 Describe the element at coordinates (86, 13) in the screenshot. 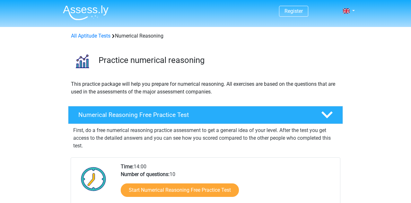

I see `img: Assessly` at that location.